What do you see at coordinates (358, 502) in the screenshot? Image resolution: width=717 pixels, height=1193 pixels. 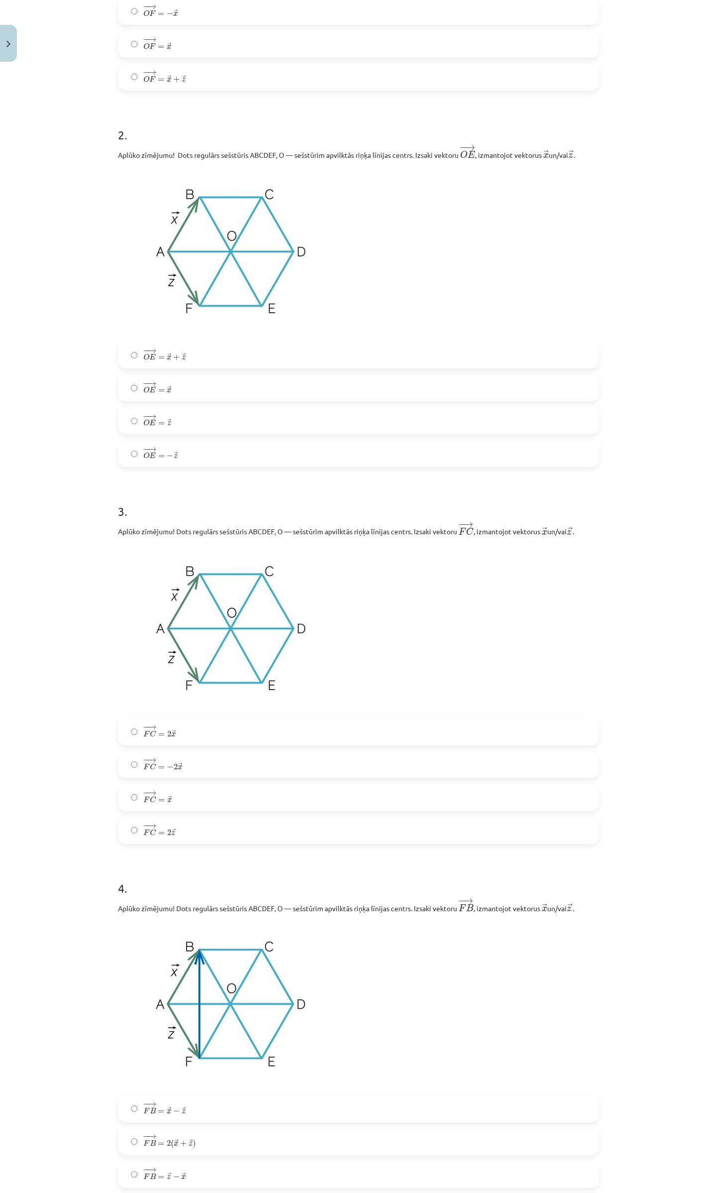 I see `h1: 3 .` at bounding box center [358, 502].